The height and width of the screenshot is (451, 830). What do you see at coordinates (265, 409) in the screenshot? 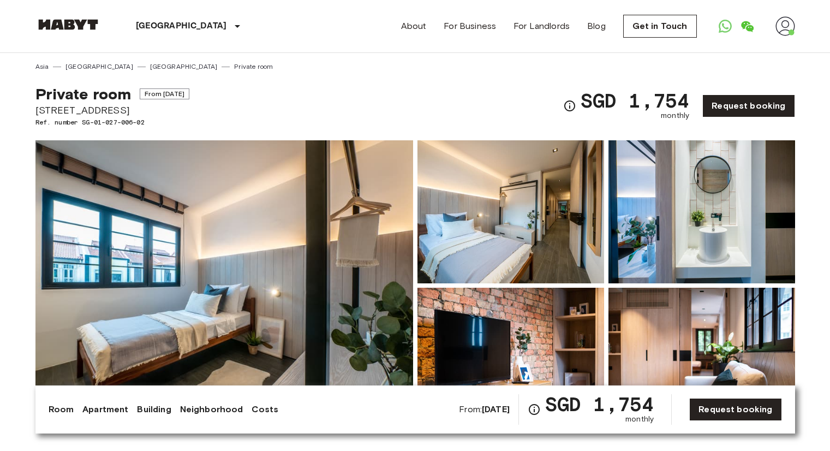
I see `a: Costs` at bounding box center [265, 409].